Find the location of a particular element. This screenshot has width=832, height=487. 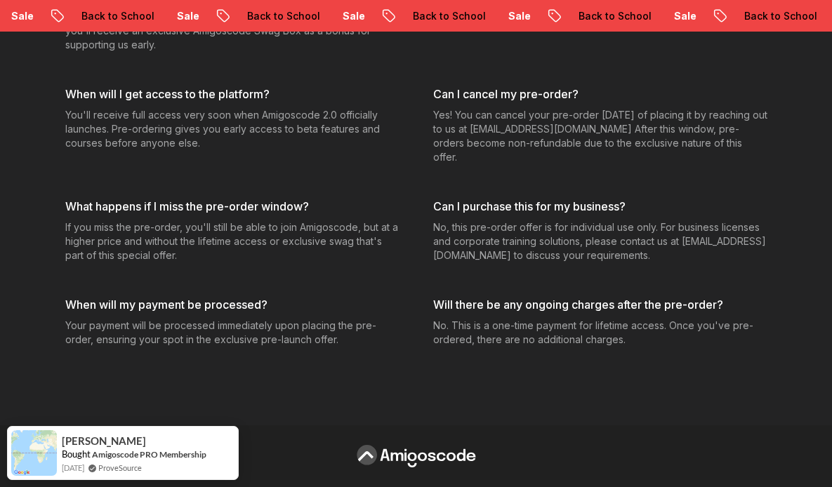

a: Amigoscode PRO Membership is located at coordinates (149, 454).